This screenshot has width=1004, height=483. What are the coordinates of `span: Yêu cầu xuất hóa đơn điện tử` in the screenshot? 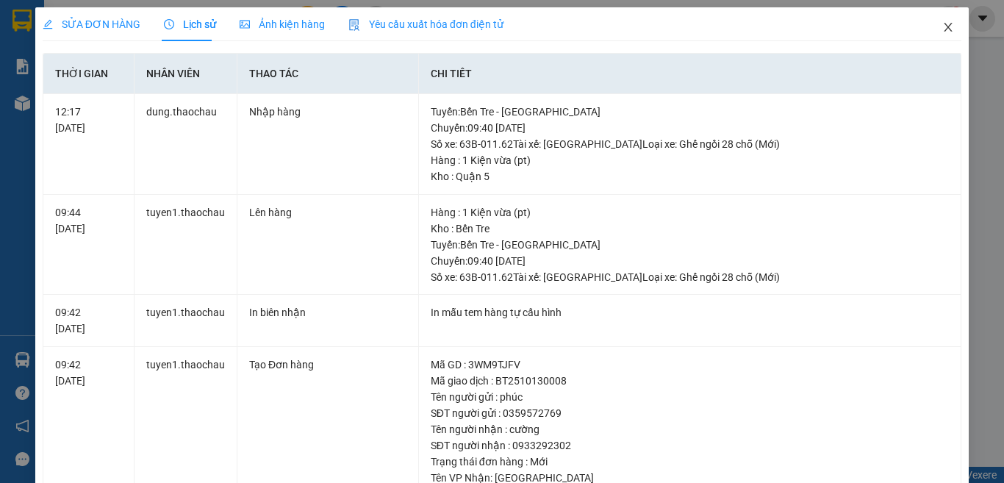 It's located at (425, 24).